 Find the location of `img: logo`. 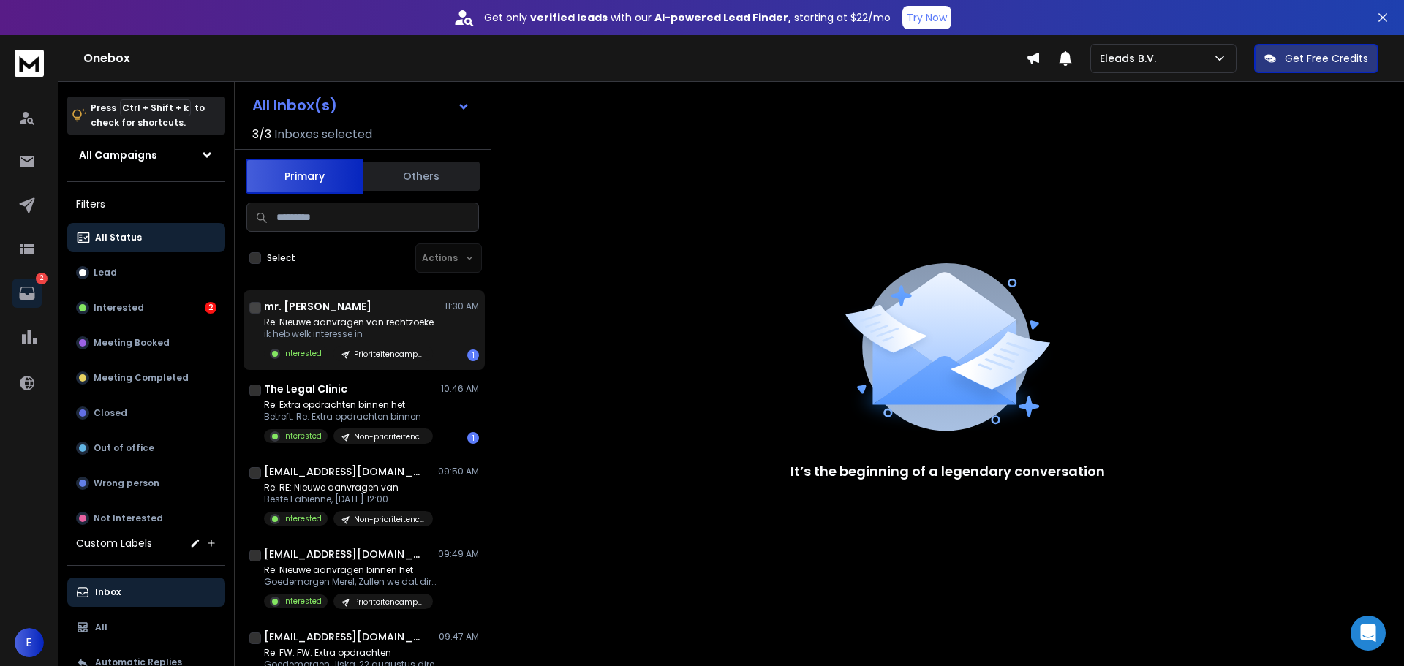

img: logo is located at coordinates (29, 63).